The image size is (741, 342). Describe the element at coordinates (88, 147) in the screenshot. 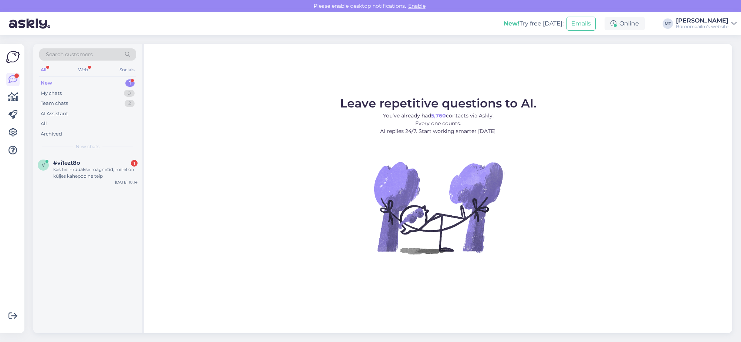

I see `span: New chats` at that location.